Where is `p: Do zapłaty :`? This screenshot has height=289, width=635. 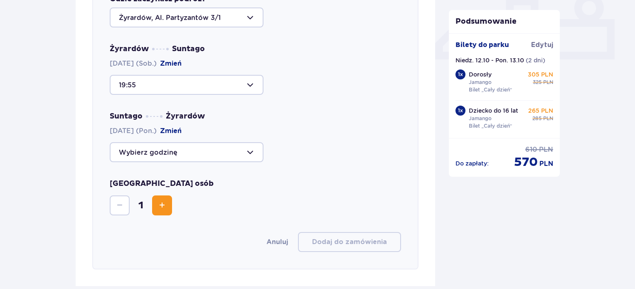 p: Do zapłaty : is located at coordinates (472, 163).